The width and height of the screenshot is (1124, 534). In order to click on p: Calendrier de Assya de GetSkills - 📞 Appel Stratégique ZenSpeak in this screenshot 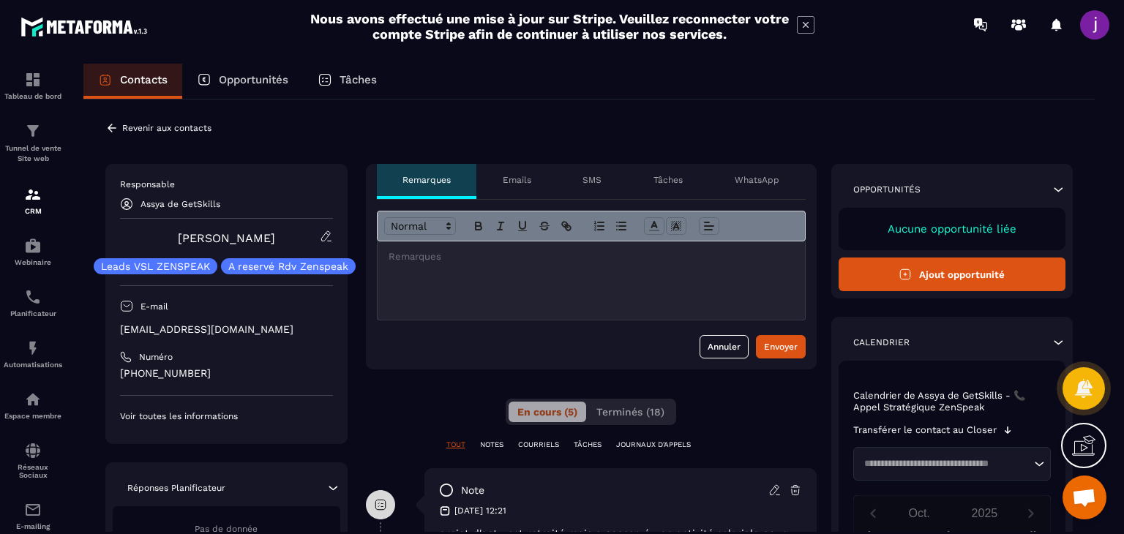, I will do `click(952, 402)`.